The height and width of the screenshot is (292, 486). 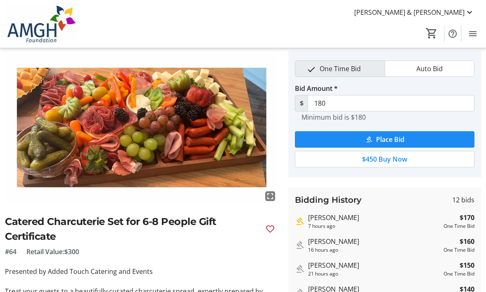 I want to click on button: Help, so click(x=452, y=34).